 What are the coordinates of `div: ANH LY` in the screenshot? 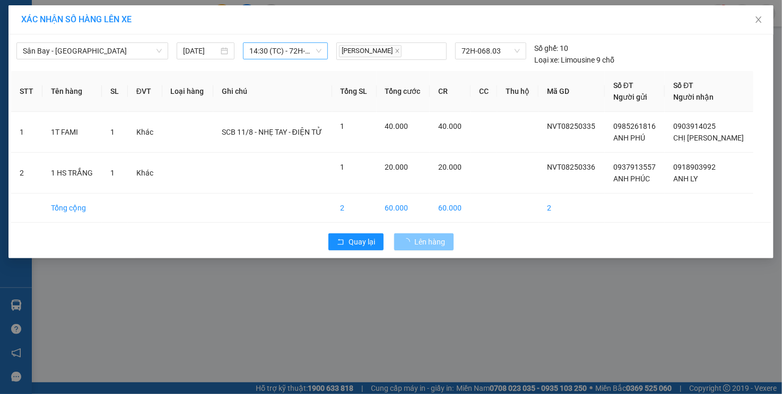 It's located at (144, 41).